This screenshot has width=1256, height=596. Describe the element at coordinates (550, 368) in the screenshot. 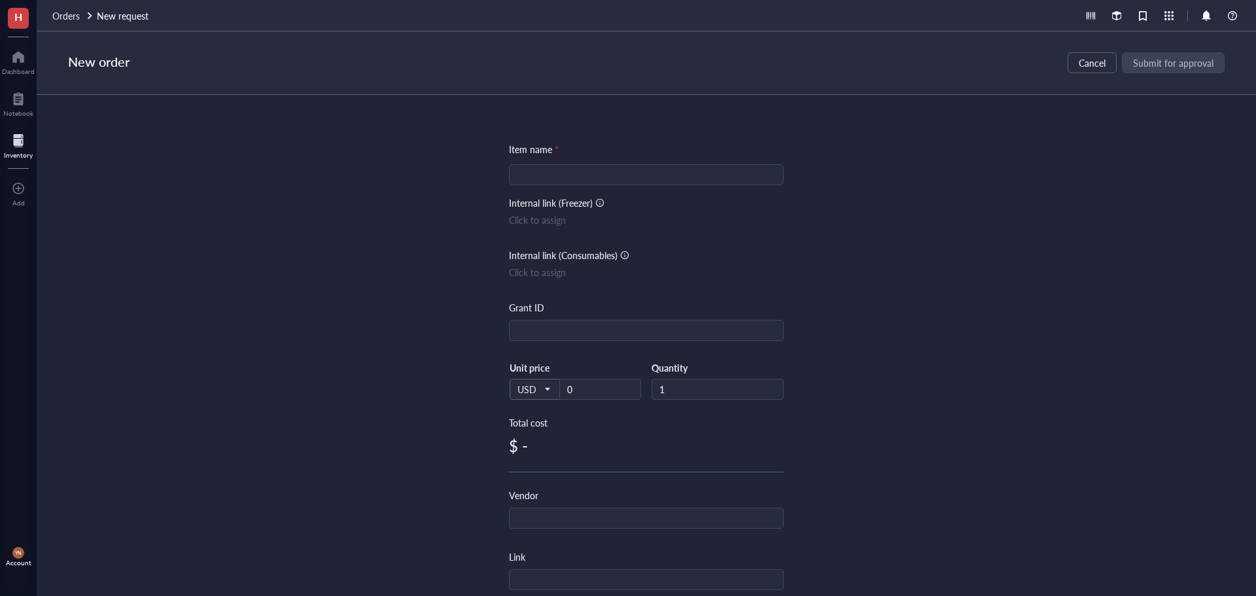

I see `div: Unit price` at that location.